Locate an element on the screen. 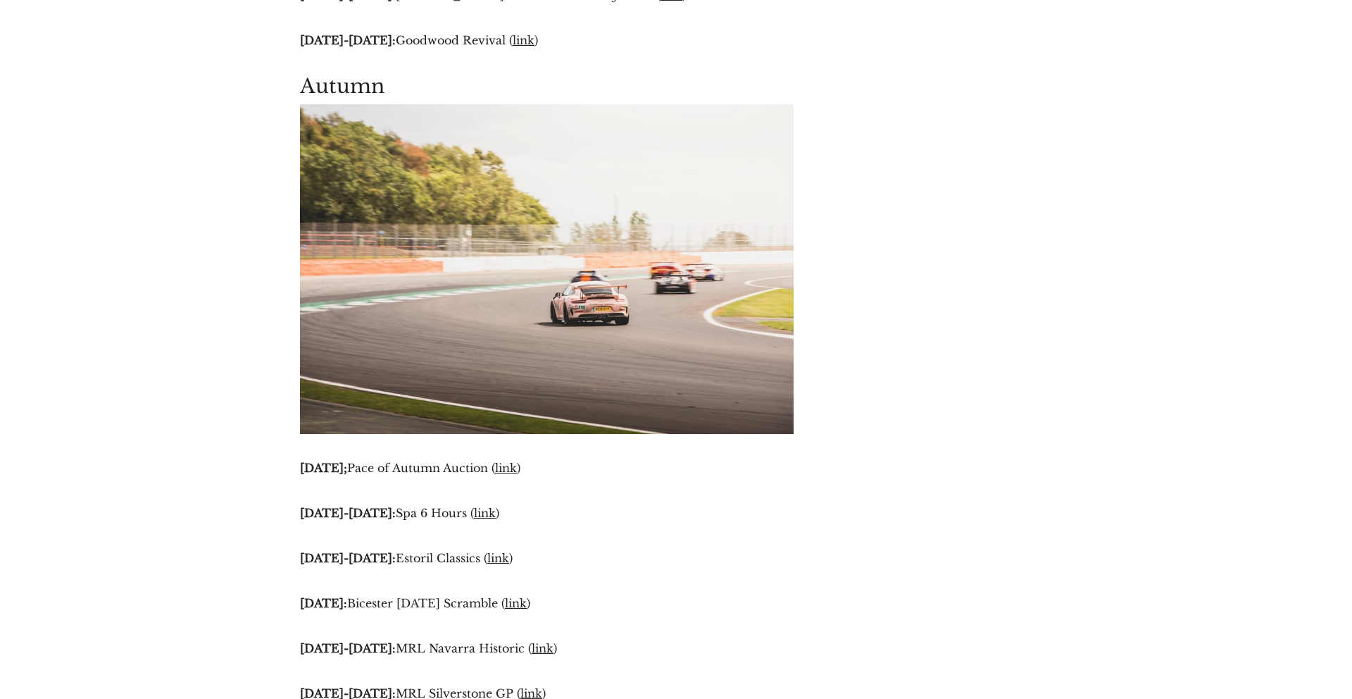 This screenshot has height=699, width=1352. p: Pace of Autumn Auction ( ) is located at coordinates (546, 468).